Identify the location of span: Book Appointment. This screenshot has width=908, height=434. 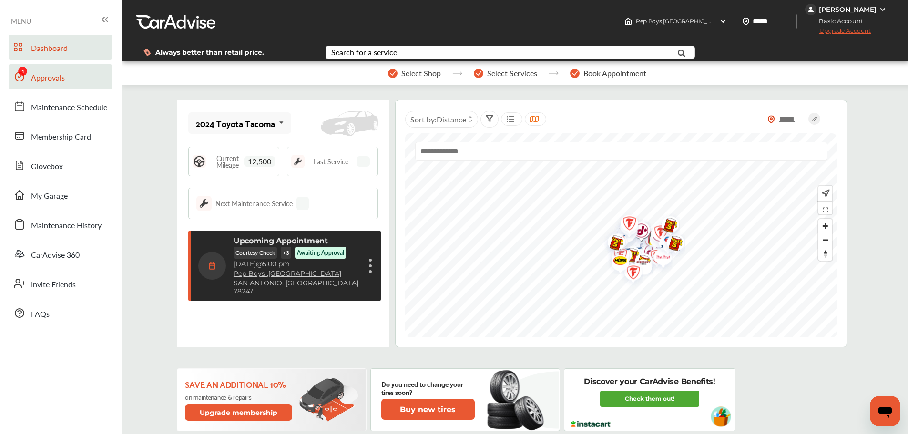
(615, 73).